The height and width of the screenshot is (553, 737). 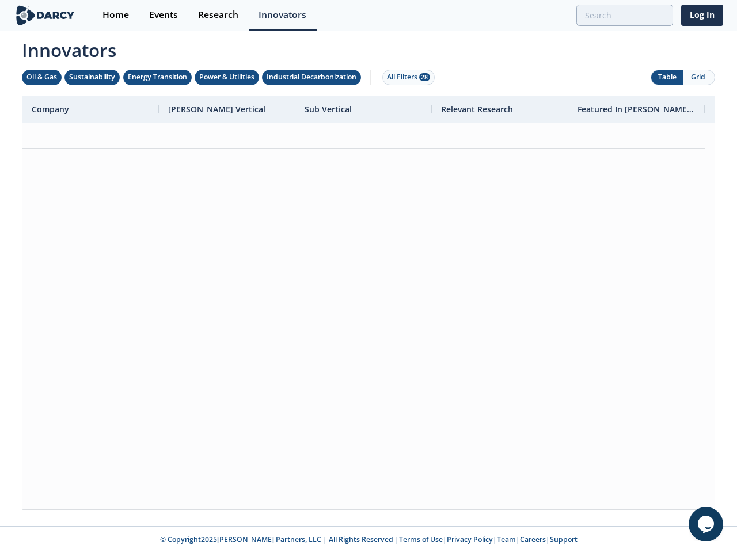 I want to click on div: Research, so click(x=218, y=15).